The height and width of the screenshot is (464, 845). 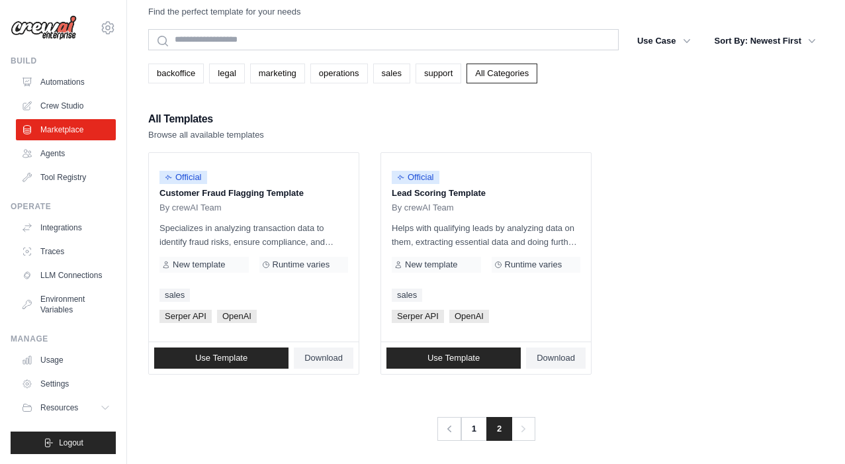 What do you see at coordinates (474, 429) in the screenshot?
I see `a: 1` at bounding box center [474, 429].